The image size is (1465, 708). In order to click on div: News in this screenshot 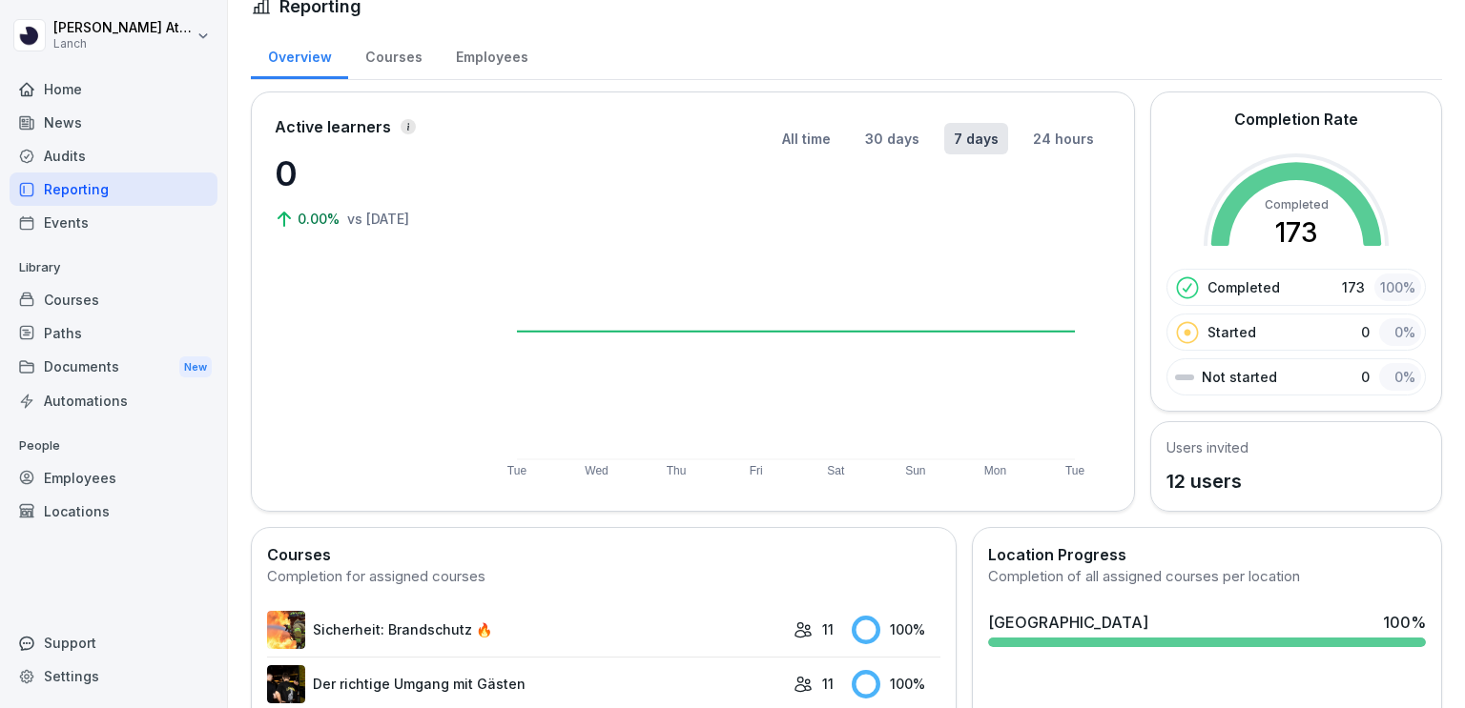, I will do `click(113, 122)`.